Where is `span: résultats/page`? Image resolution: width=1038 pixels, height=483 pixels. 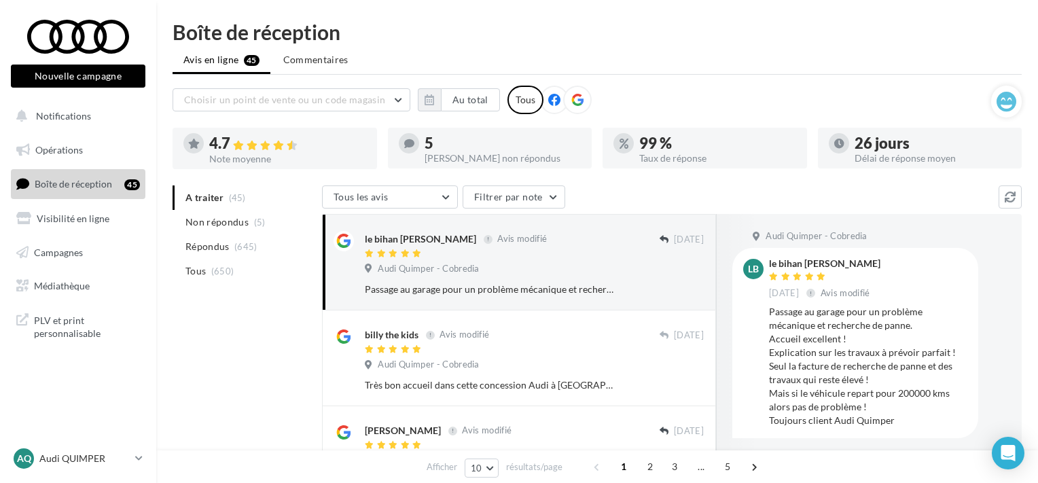
span: résultats/page is located at coordinates (534, 467).